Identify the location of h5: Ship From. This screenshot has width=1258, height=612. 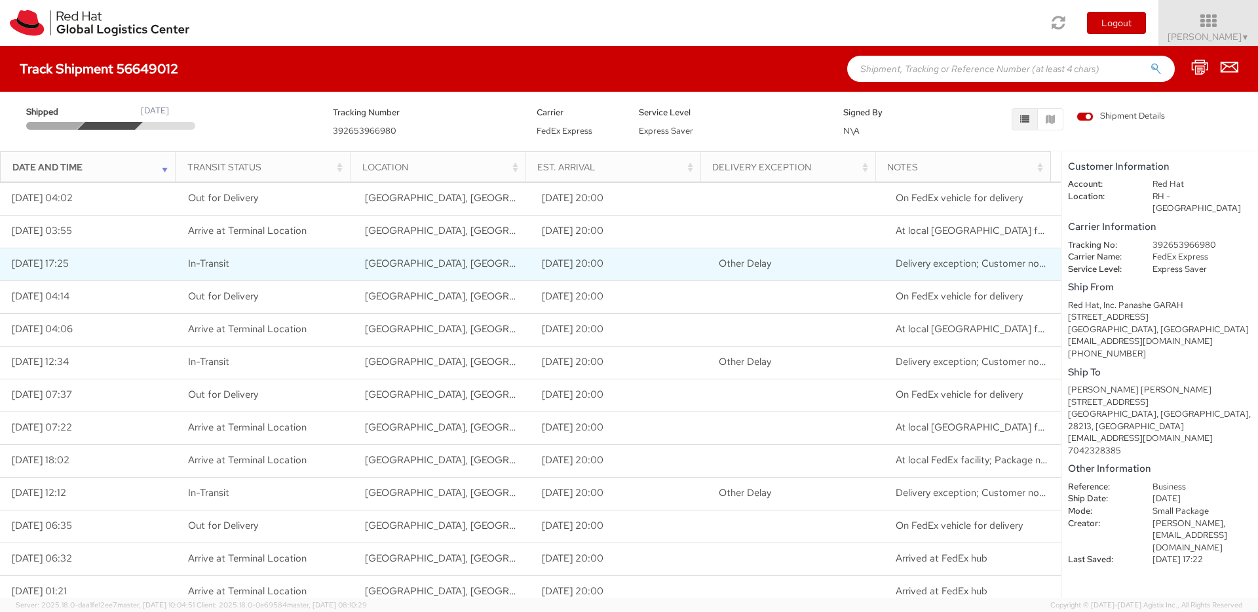
(1160, 287).